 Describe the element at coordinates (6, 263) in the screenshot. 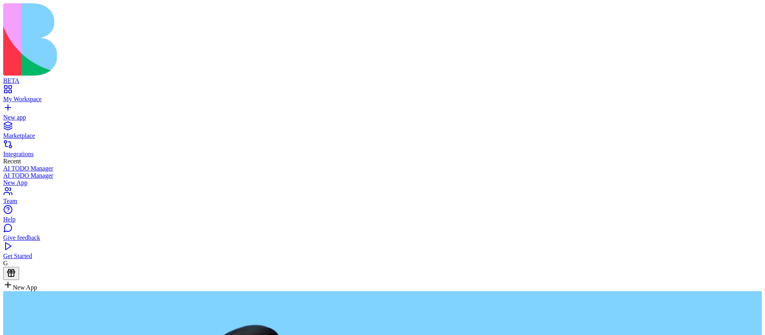

I see `span: G` at that location.